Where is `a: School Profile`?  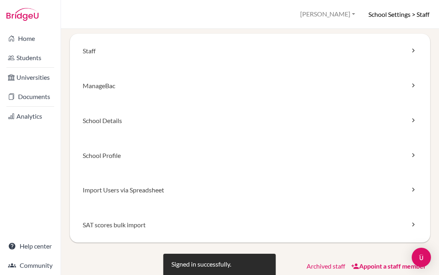 a: School Profile is located at coordinates (250, 156).